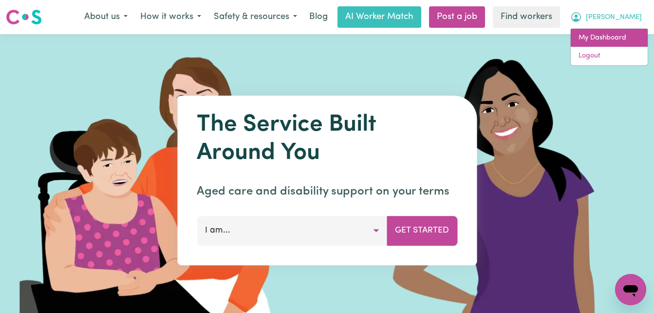 This screenshot has width=654, height=313. What do you see at coordinates (610, 47) in the screenshot?
I see `div: My Account` at bounding box center [610, 47].